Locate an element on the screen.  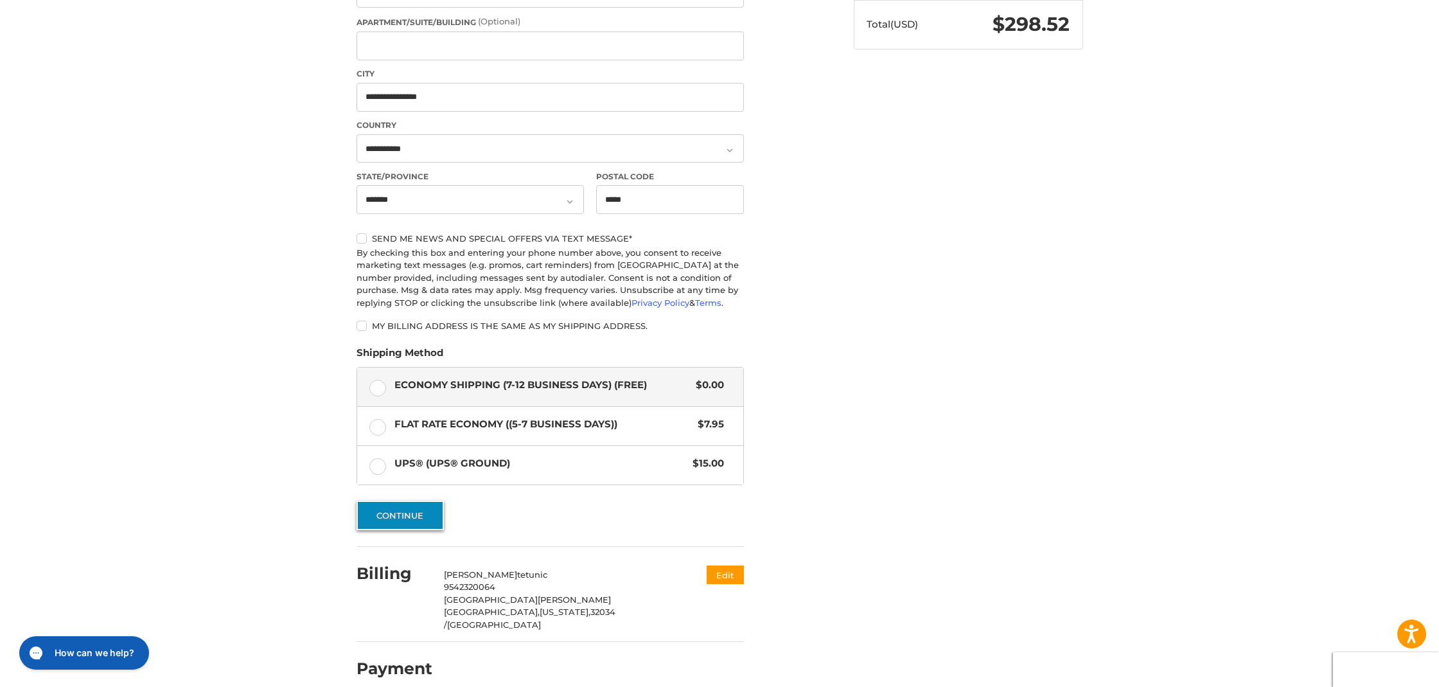
span: $15.00 is located at coordinates (705, 463).